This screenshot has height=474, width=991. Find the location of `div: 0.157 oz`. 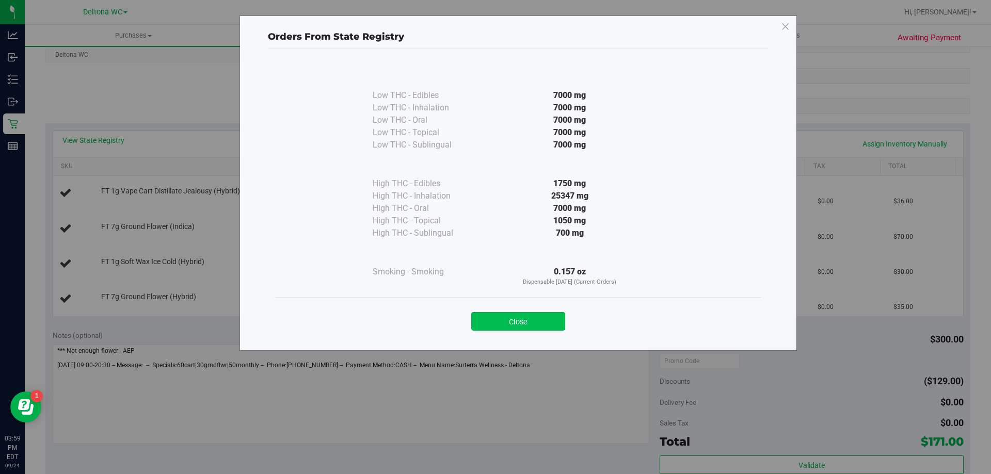

div: 0.157 oz is located at coordinates (570, 276).